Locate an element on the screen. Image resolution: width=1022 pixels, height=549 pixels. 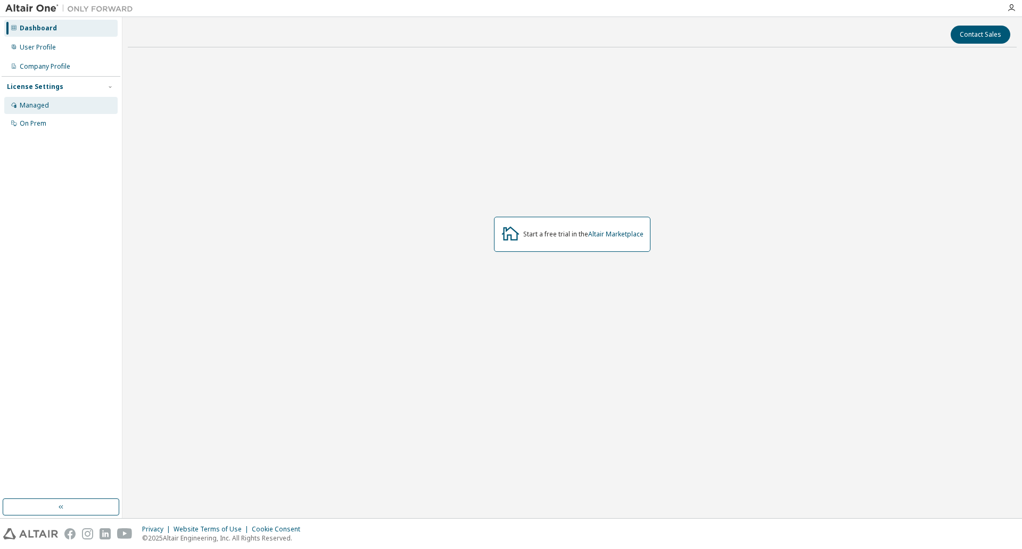
div: Website Terms of Use is located at coordinates (212, 529).